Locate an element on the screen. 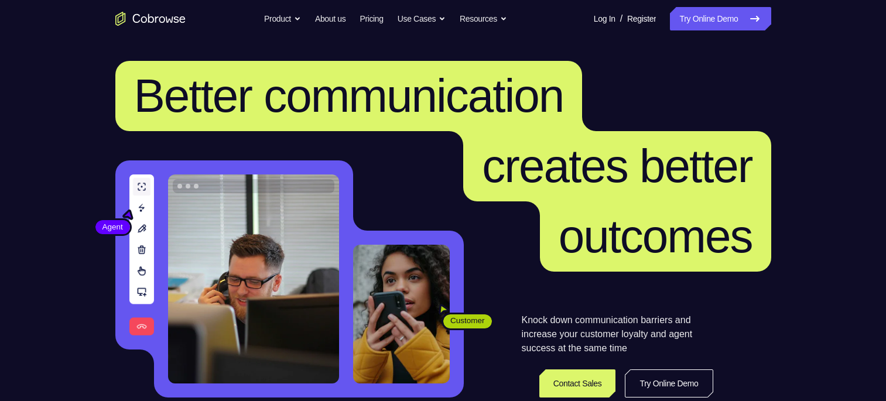 This screenshot has width=886, height=401. button: Use Cases is located at coordinates (422, 19).